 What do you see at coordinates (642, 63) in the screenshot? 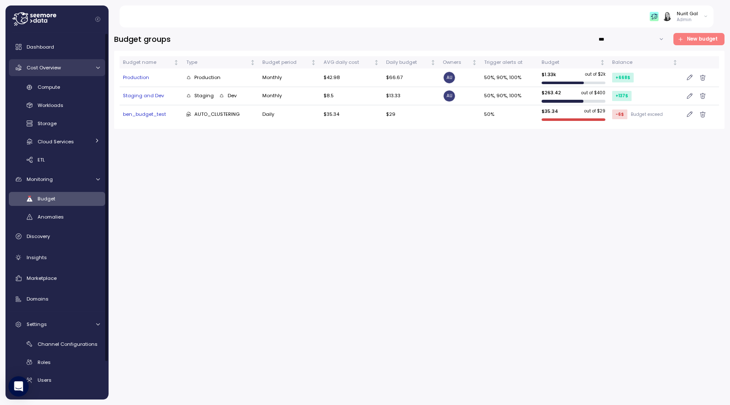
I see `div: Balance` at bounding box center [642, 63].